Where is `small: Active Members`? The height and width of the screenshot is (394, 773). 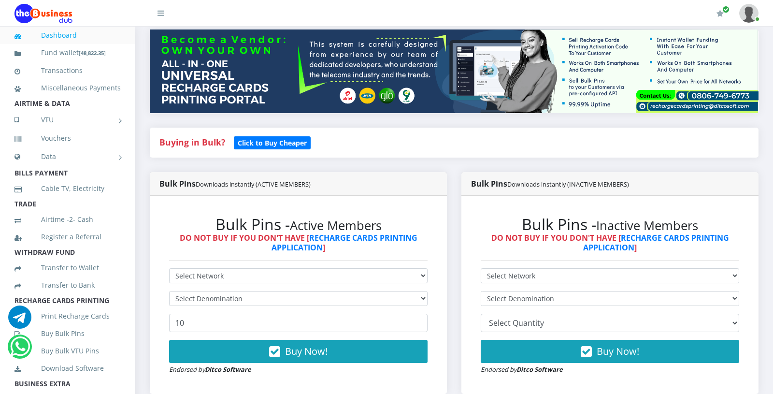 small: Active Members is located at coordinates (336, 225).